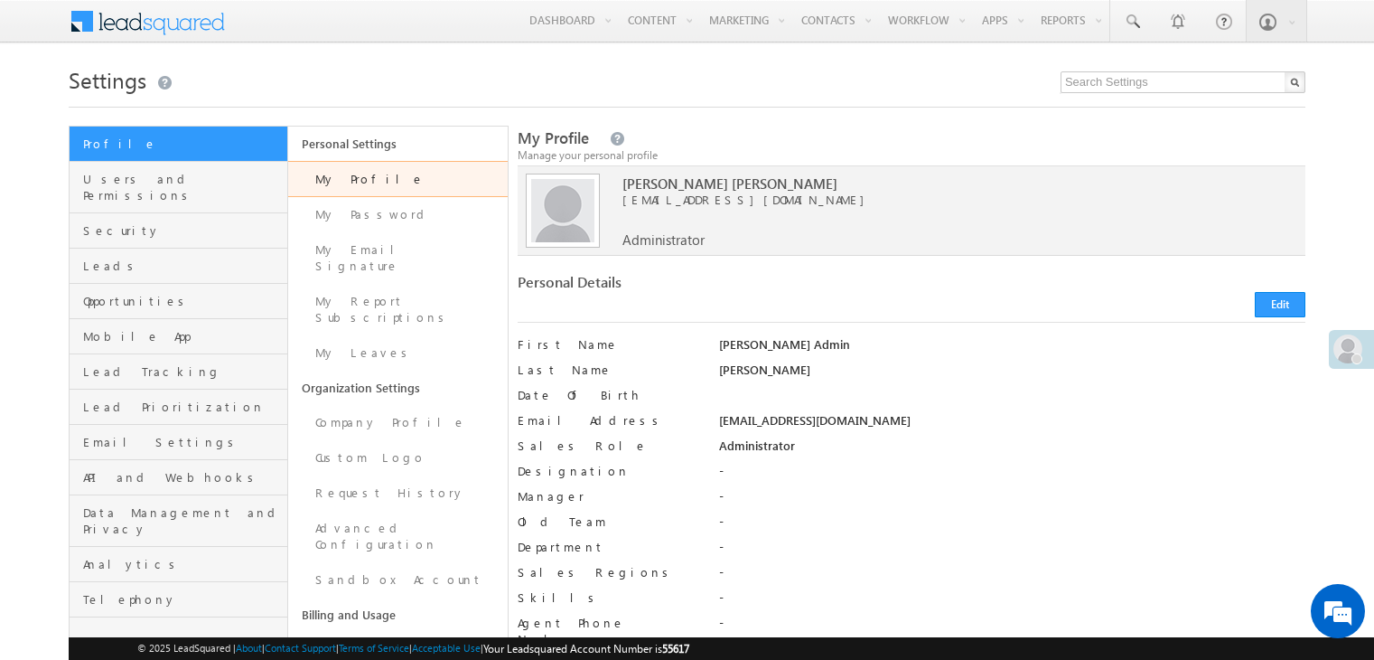 The image size is (1374, 660). What do you see at coordinates (1012, 450) in the screenshot?
I see `div: Administrator` at bounding box center [1012, 450].